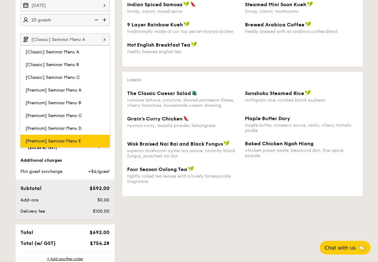 The height and width of the screenshot is (262, 378). Describe the element at coordinates (103, 200) in the screenshot. I see `span: $0.00` at that location.